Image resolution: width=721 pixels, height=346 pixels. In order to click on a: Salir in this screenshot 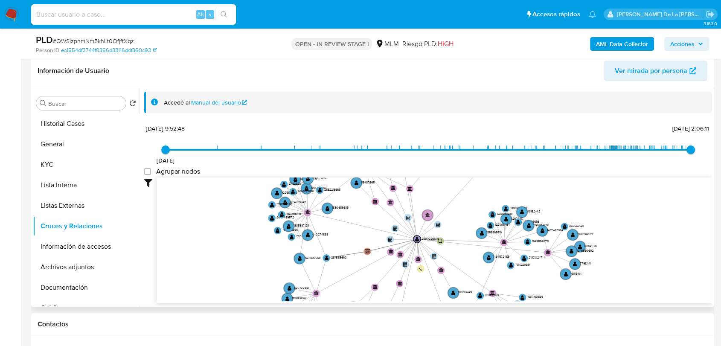, I will do `click(710, 14)`.